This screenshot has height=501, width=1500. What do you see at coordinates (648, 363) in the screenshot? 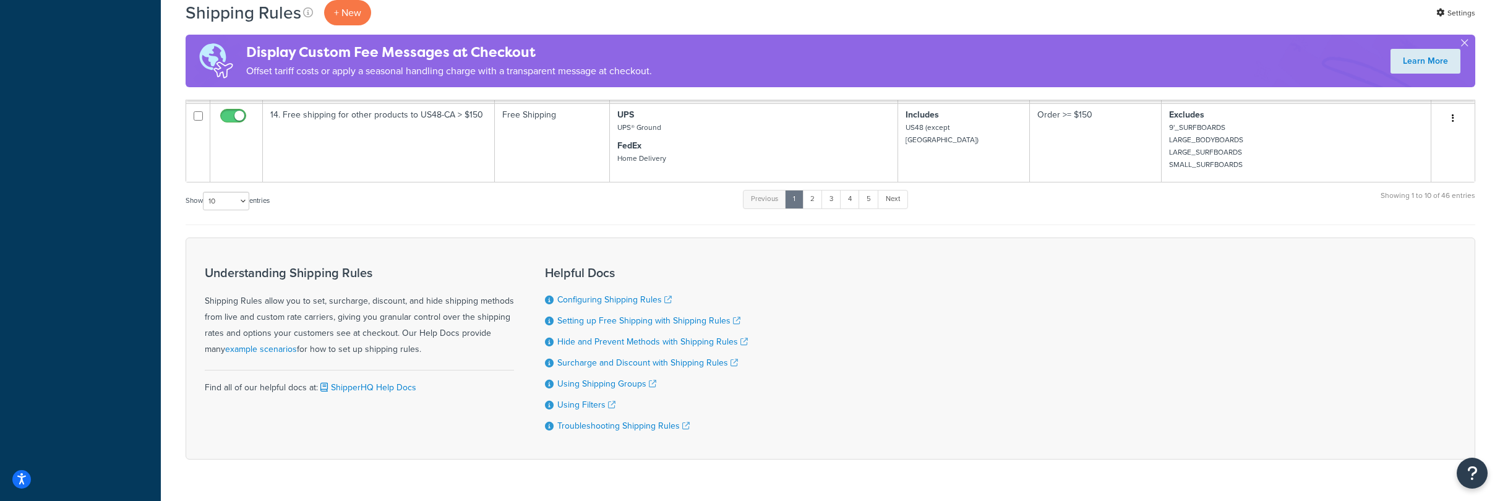
I see `a: Surcharge and Discount with Shipping Rules` at bounding box center [648, 363].